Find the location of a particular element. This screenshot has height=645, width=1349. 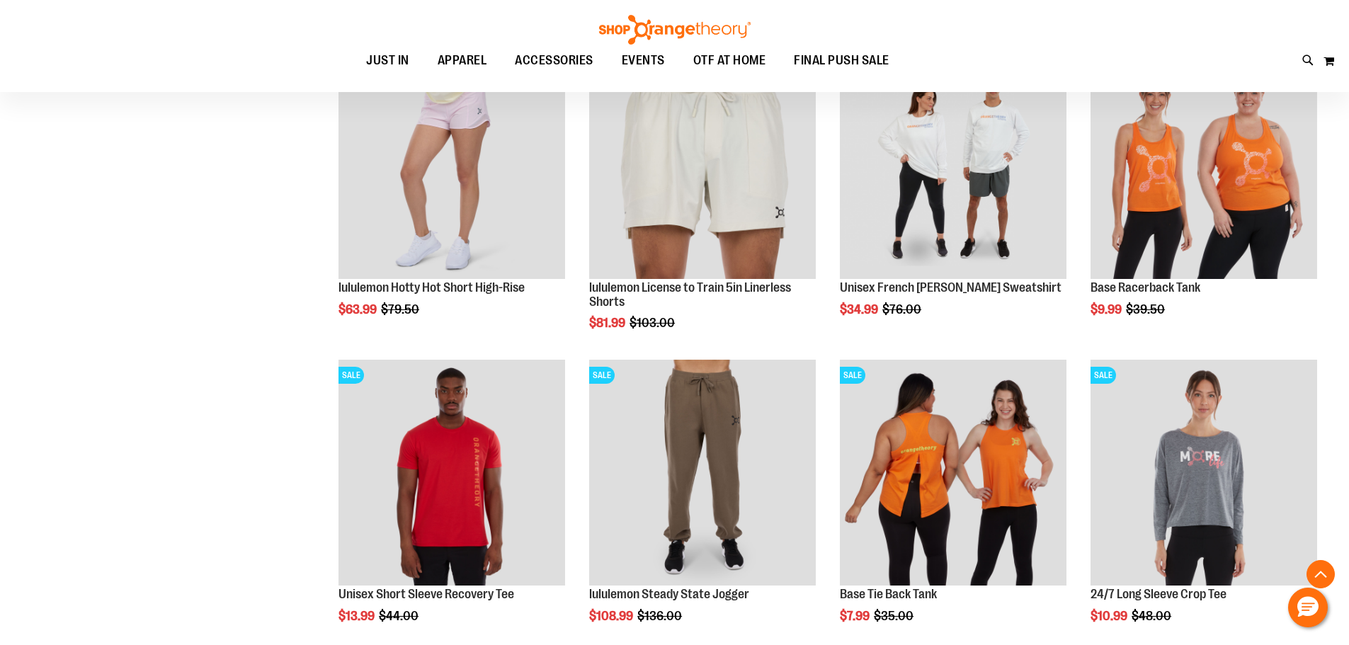

a: lululemon Steady State JoggerSALE is located at coordinates (702, 474).